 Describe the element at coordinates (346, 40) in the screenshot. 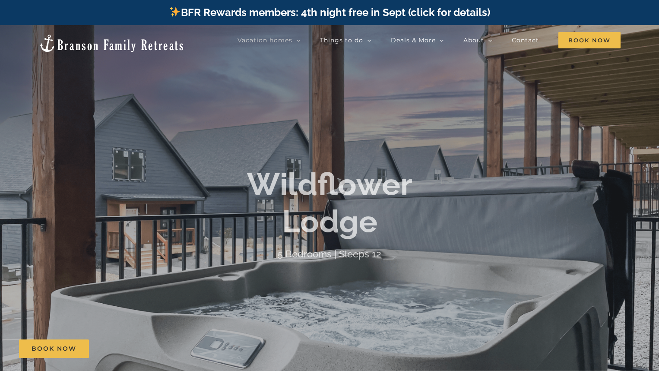

I see `a: Things to do` at that location.